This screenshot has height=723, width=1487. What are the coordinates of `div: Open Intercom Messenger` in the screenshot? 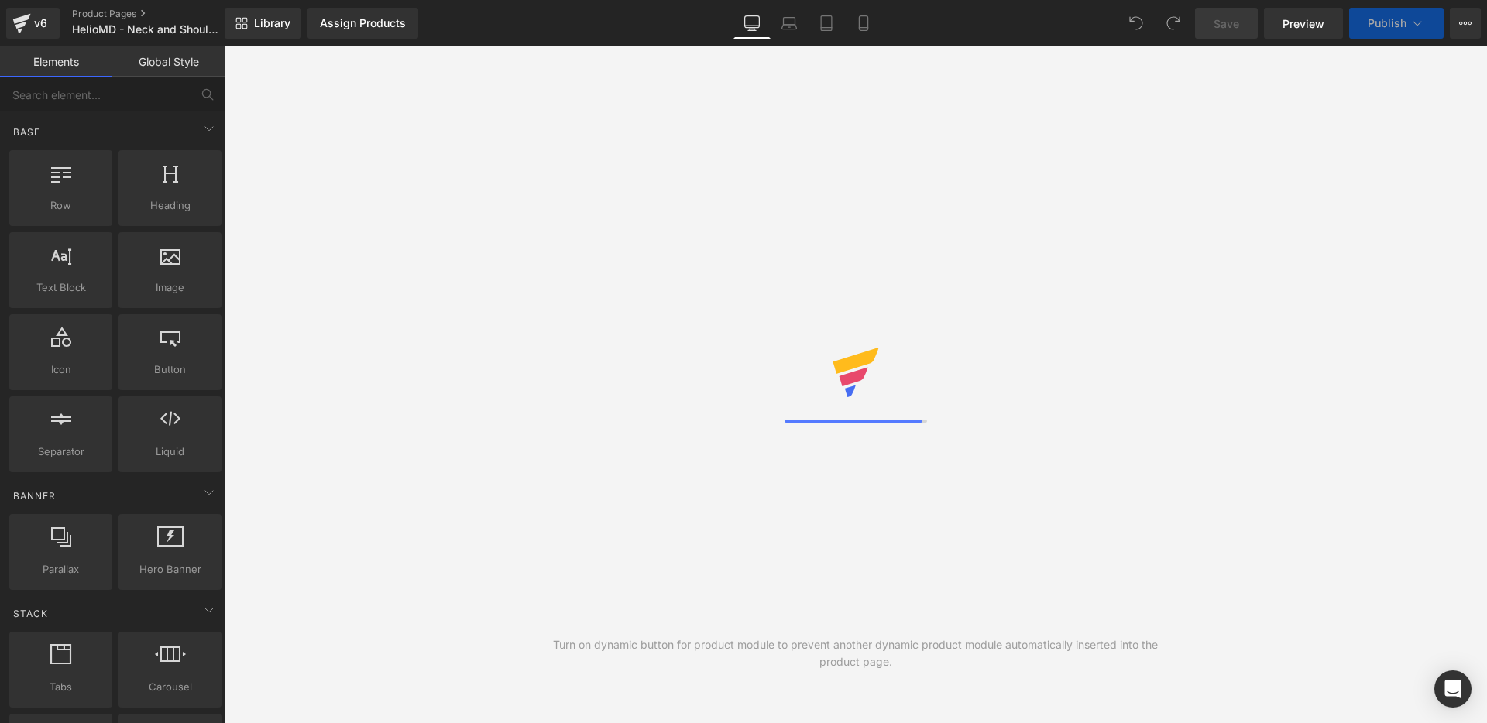 It's located at (1453, 689).